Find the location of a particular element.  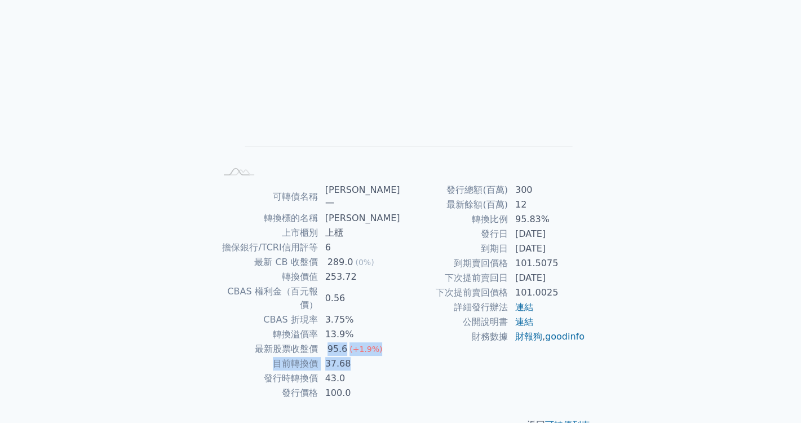

span: (0%) is located at coordinates (364, 262).